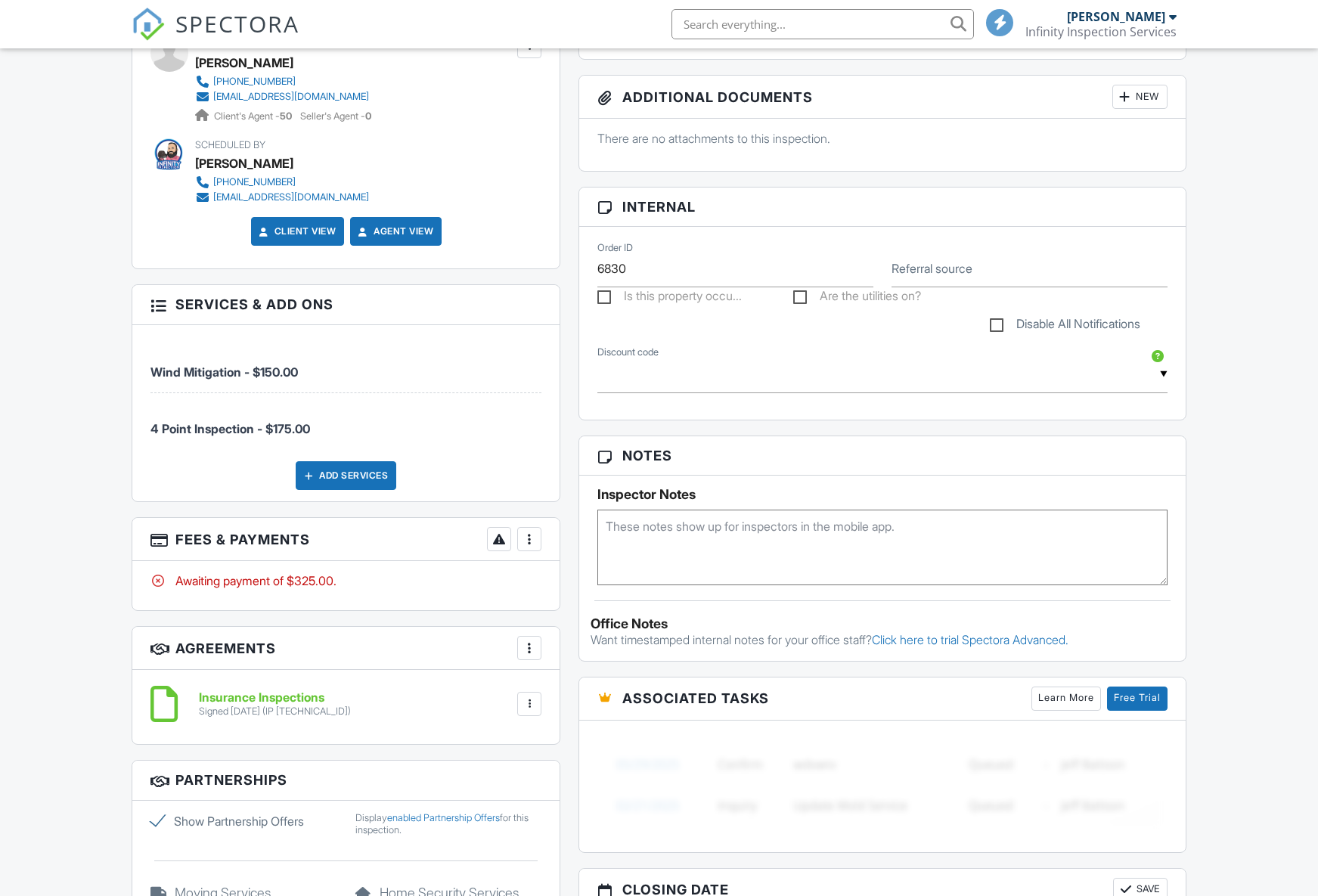 The width and height of the screenshot is (1318, 896). I want to click on span: SPECTORA, so click(237, 24).